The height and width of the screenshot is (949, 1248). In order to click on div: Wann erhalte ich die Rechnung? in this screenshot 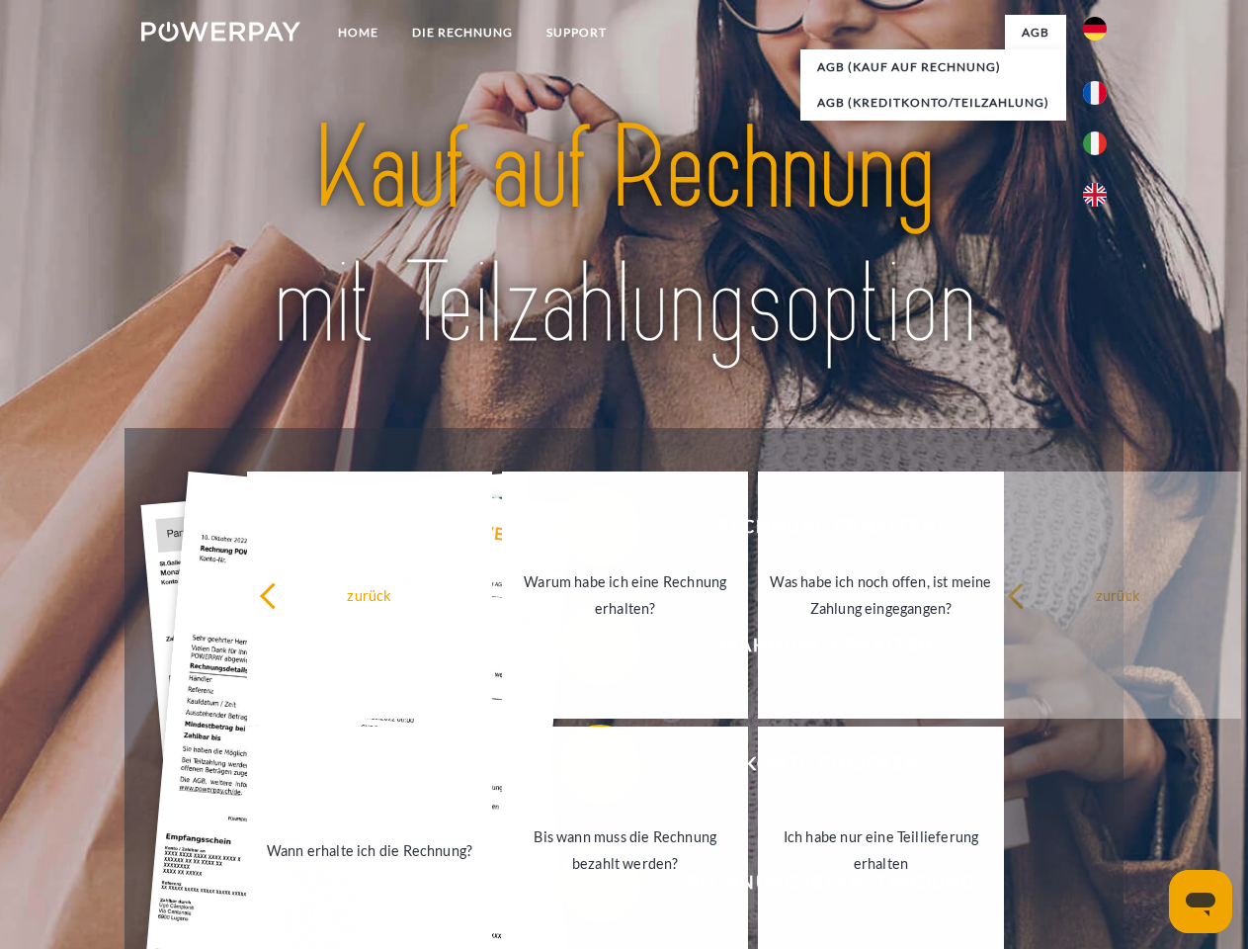, I will do `click(370, 849)`.